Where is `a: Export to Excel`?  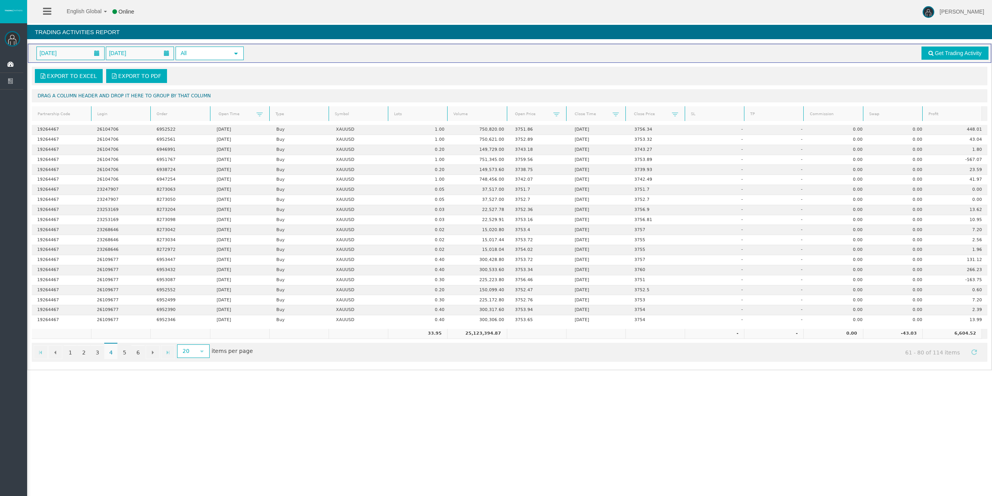 a: Export to Excel is located at coordinates (69, 76).